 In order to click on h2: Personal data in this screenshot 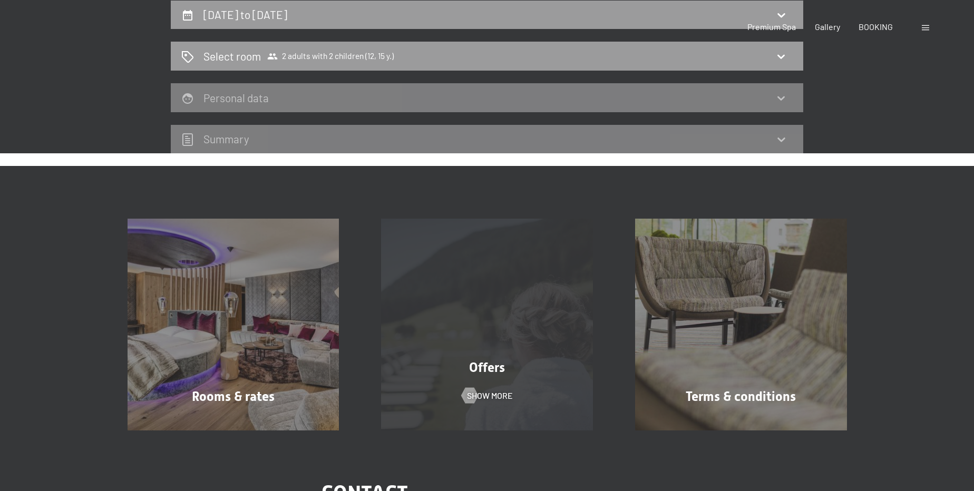, I will do `click(236, 98)`.